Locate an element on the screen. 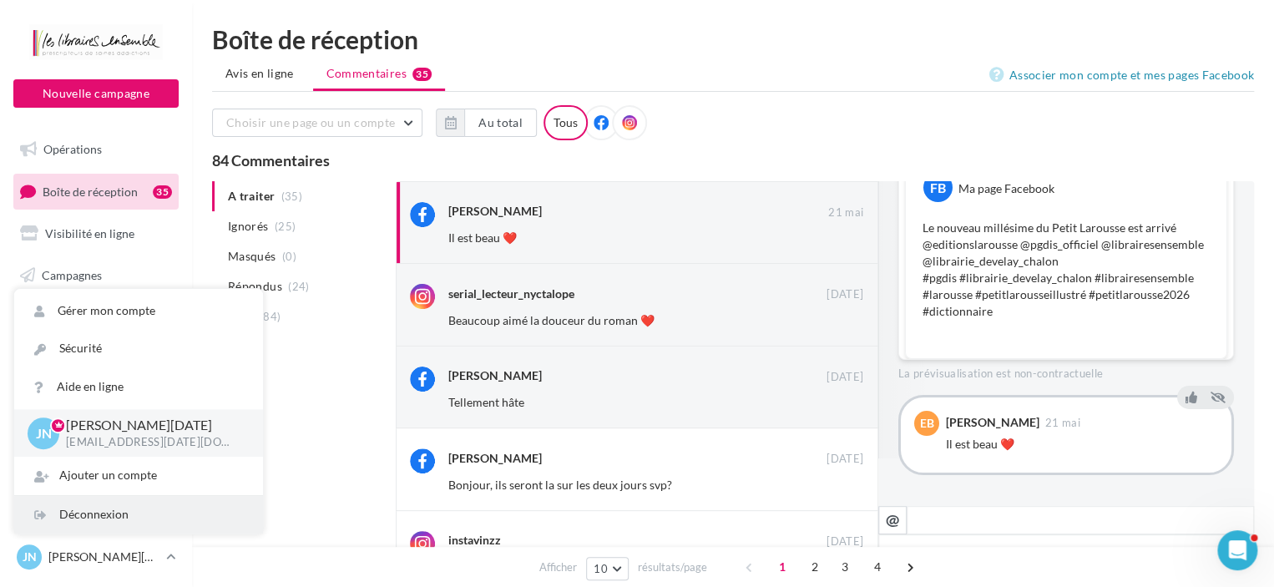  span: résultats/page is located at coordinates (672, 567).